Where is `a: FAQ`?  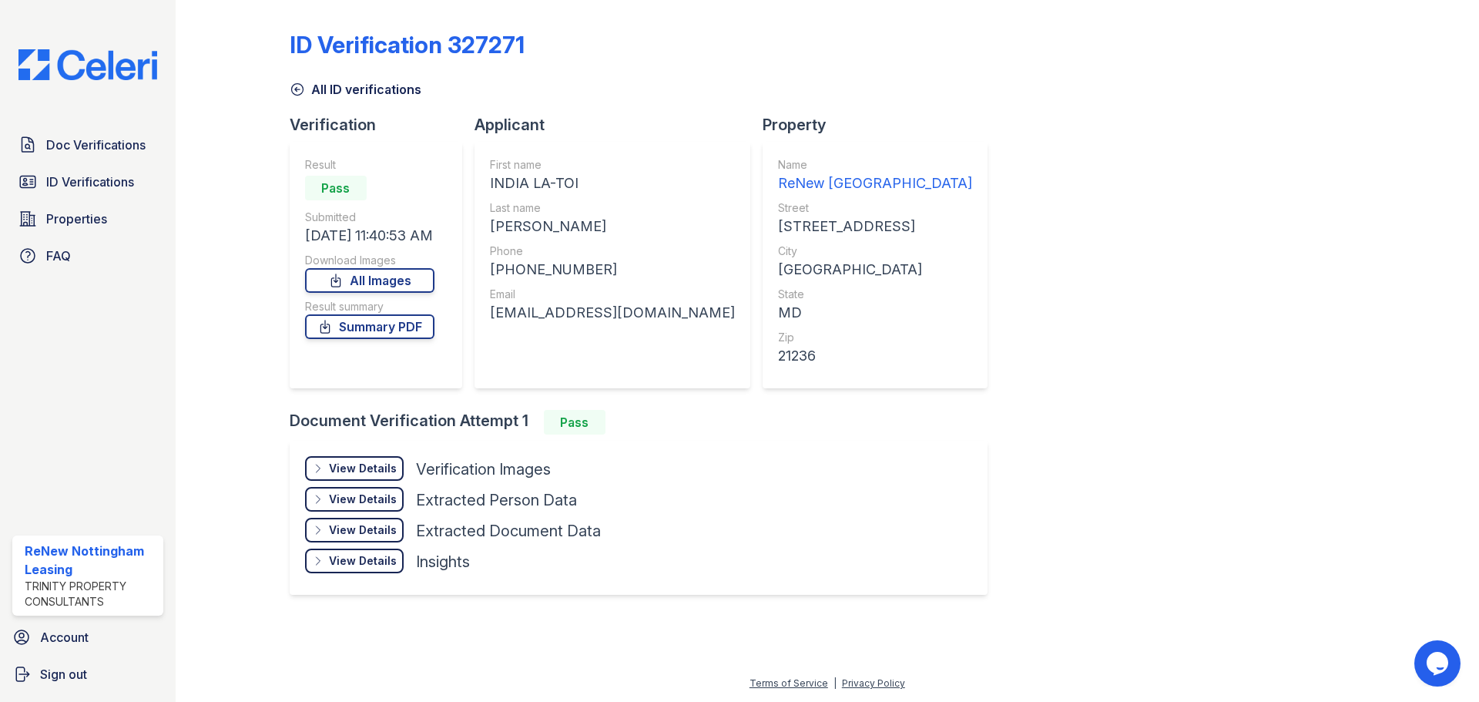 a: FAQ is located at coordinates (88, 256).